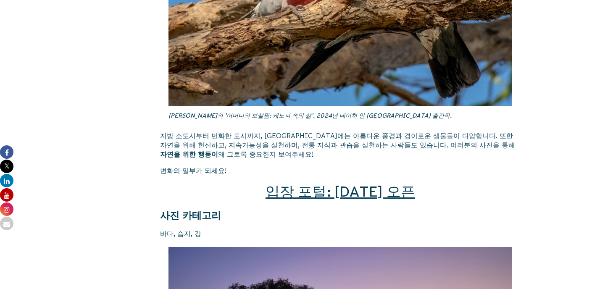  I want to click on font: 변화의 일부가 되세요!, so click(193, 170).